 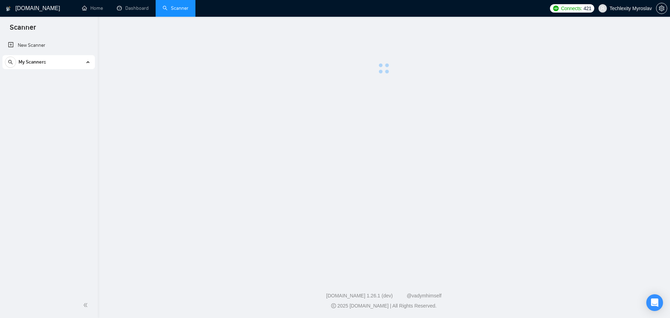 I want to click on a: homeHome, so click(x=92, y=8).